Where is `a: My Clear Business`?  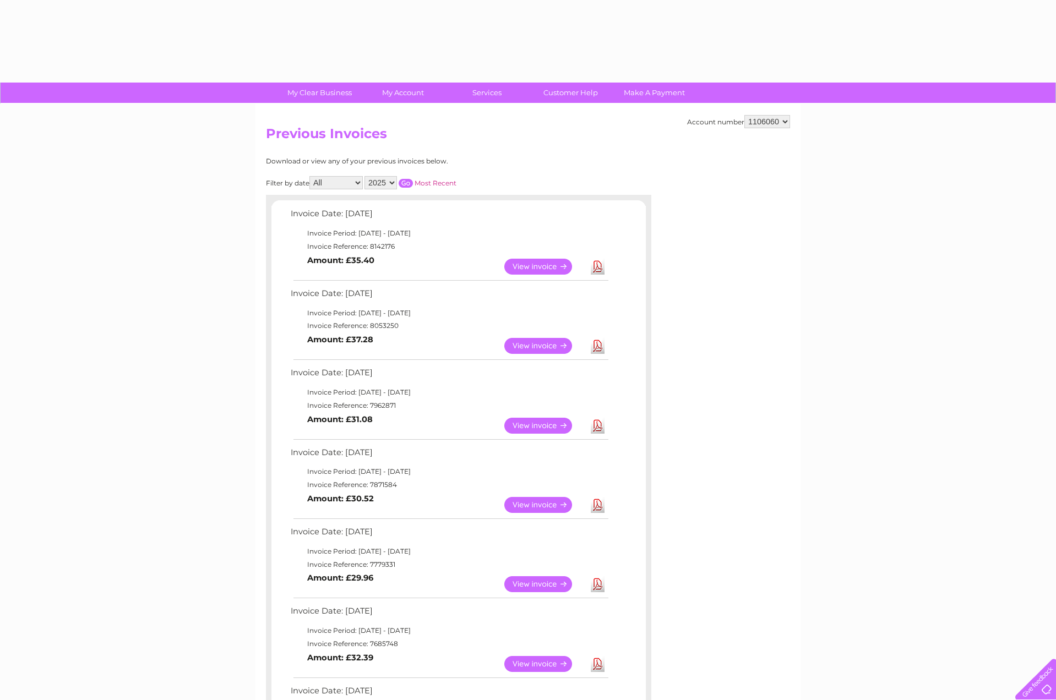
a: My Clear Business is located at coordinates (319, 92).